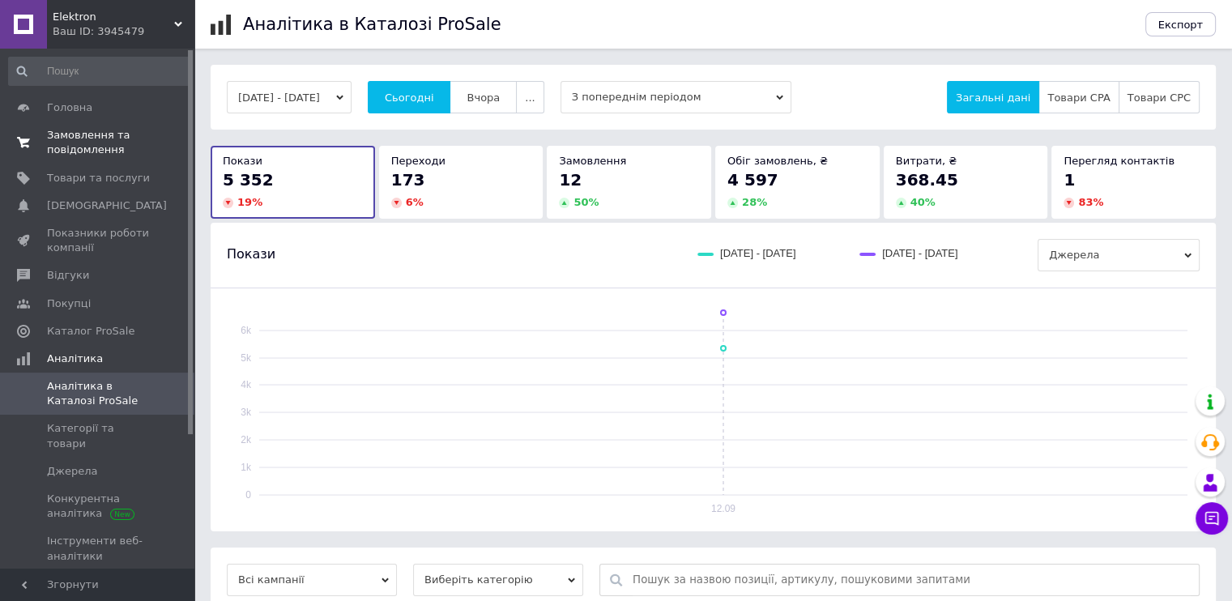  What do you see at coordinates (415, 202) in the screenshot?
I see `span: 6 %` at bounding box center [415, 202].